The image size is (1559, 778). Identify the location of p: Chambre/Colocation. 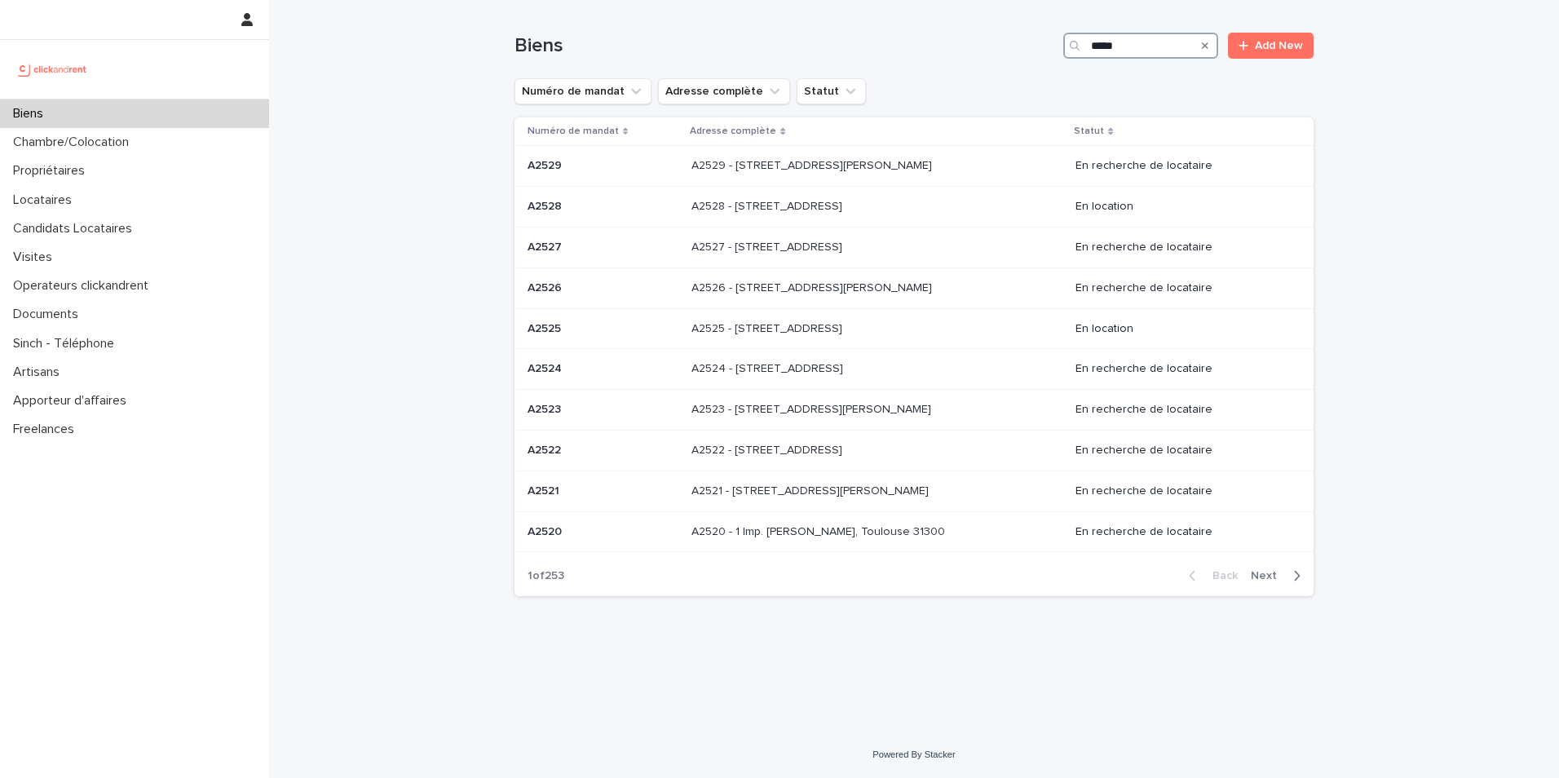
(74, 142).